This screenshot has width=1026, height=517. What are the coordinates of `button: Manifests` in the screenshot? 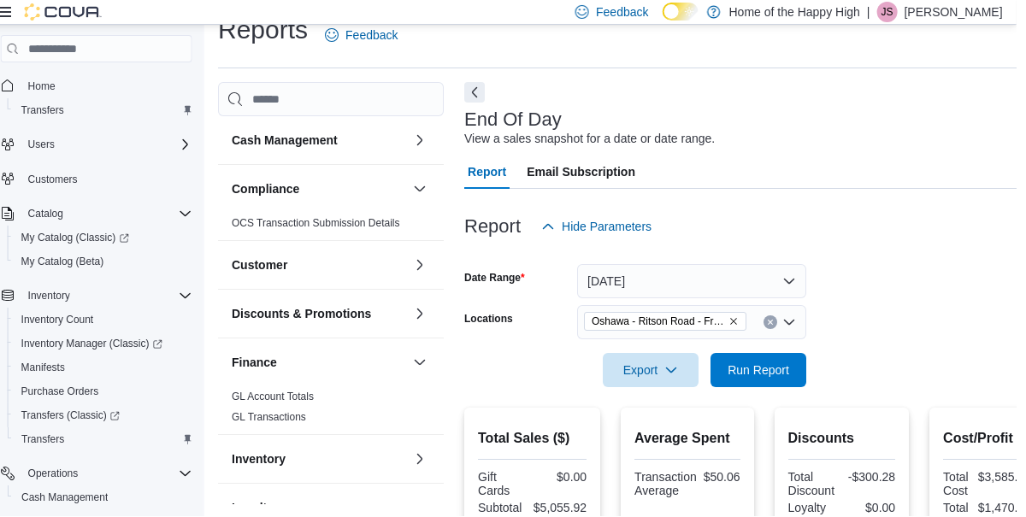 It's located at (113, 369).